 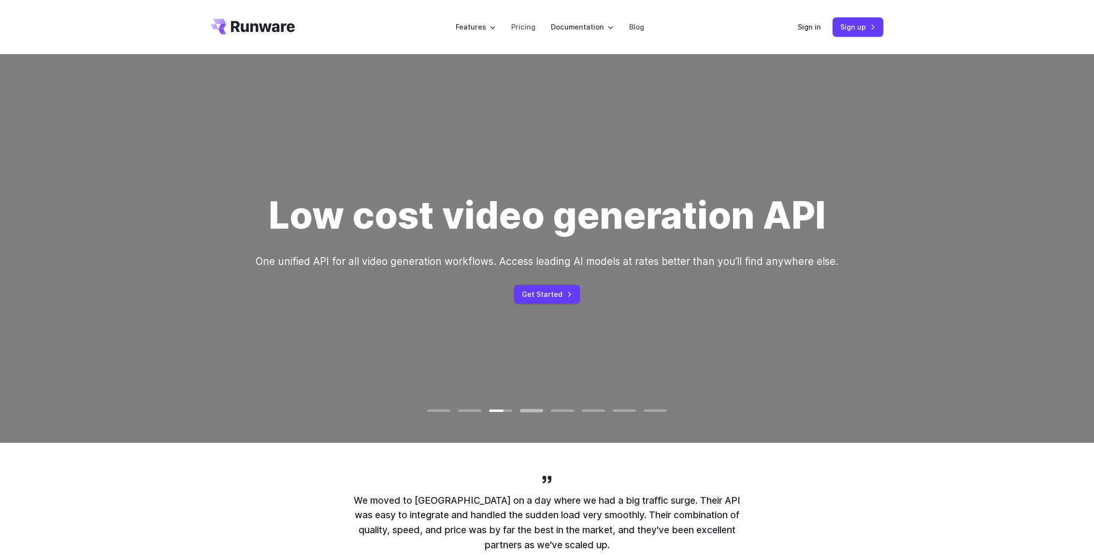 I want to click on label: Features, so click(x=476, y=27).